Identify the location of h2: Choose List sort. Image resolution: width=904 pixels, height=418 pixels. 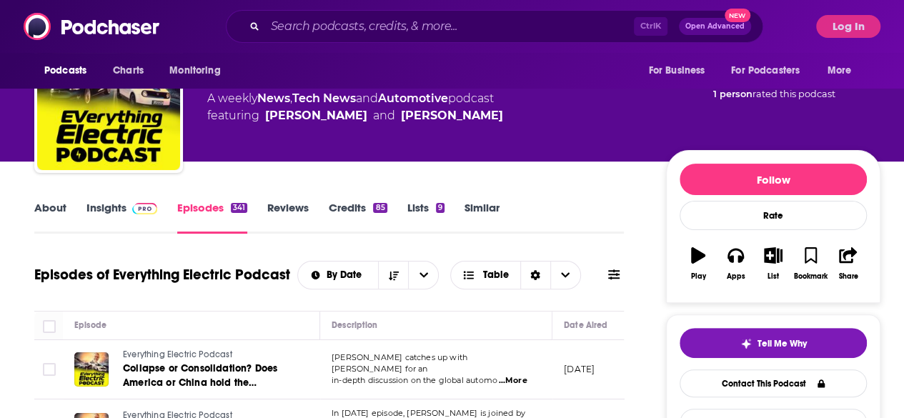
(368, 275).